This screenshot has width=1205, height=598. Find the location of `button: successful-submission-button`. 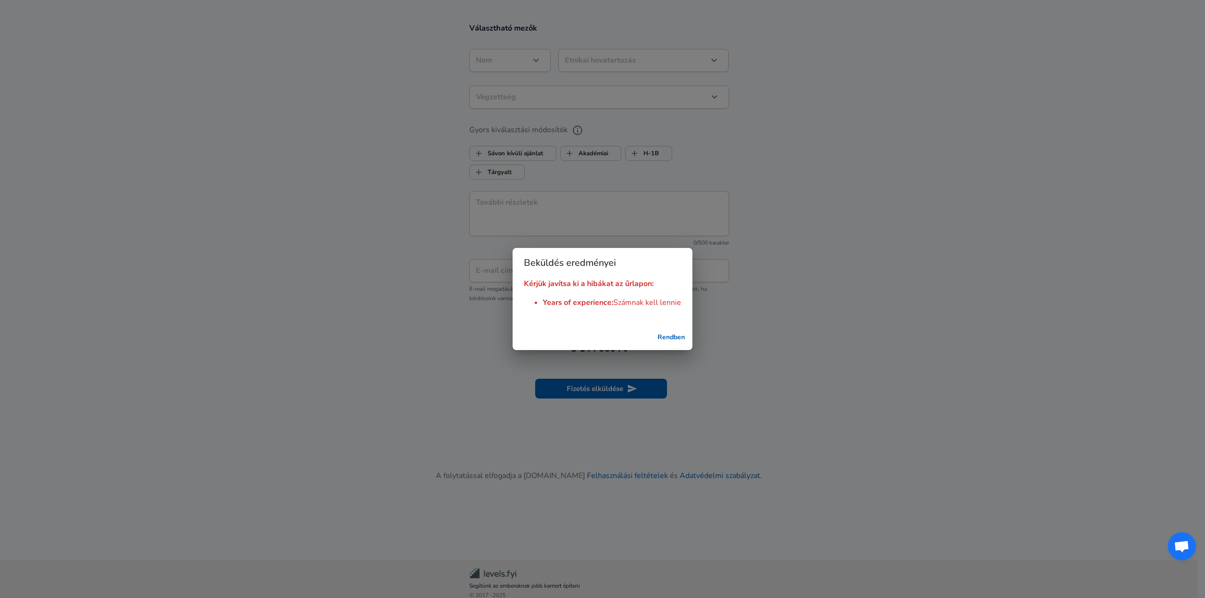

button: successful-submission-button is located at coordinates (671, 338).